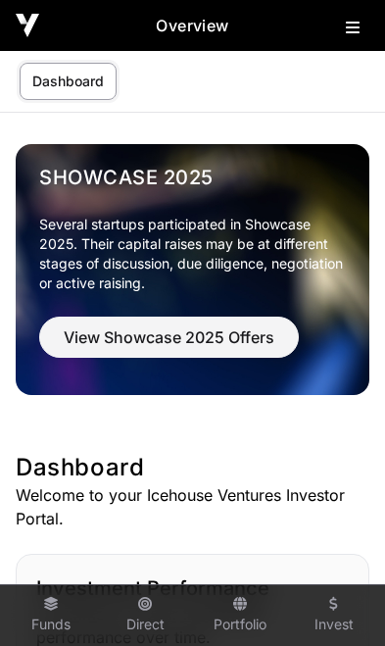 The image size is (385, 646). Describe the element at coordinates (51, 616) in the screenshot. I see `a: Funds` at that location.